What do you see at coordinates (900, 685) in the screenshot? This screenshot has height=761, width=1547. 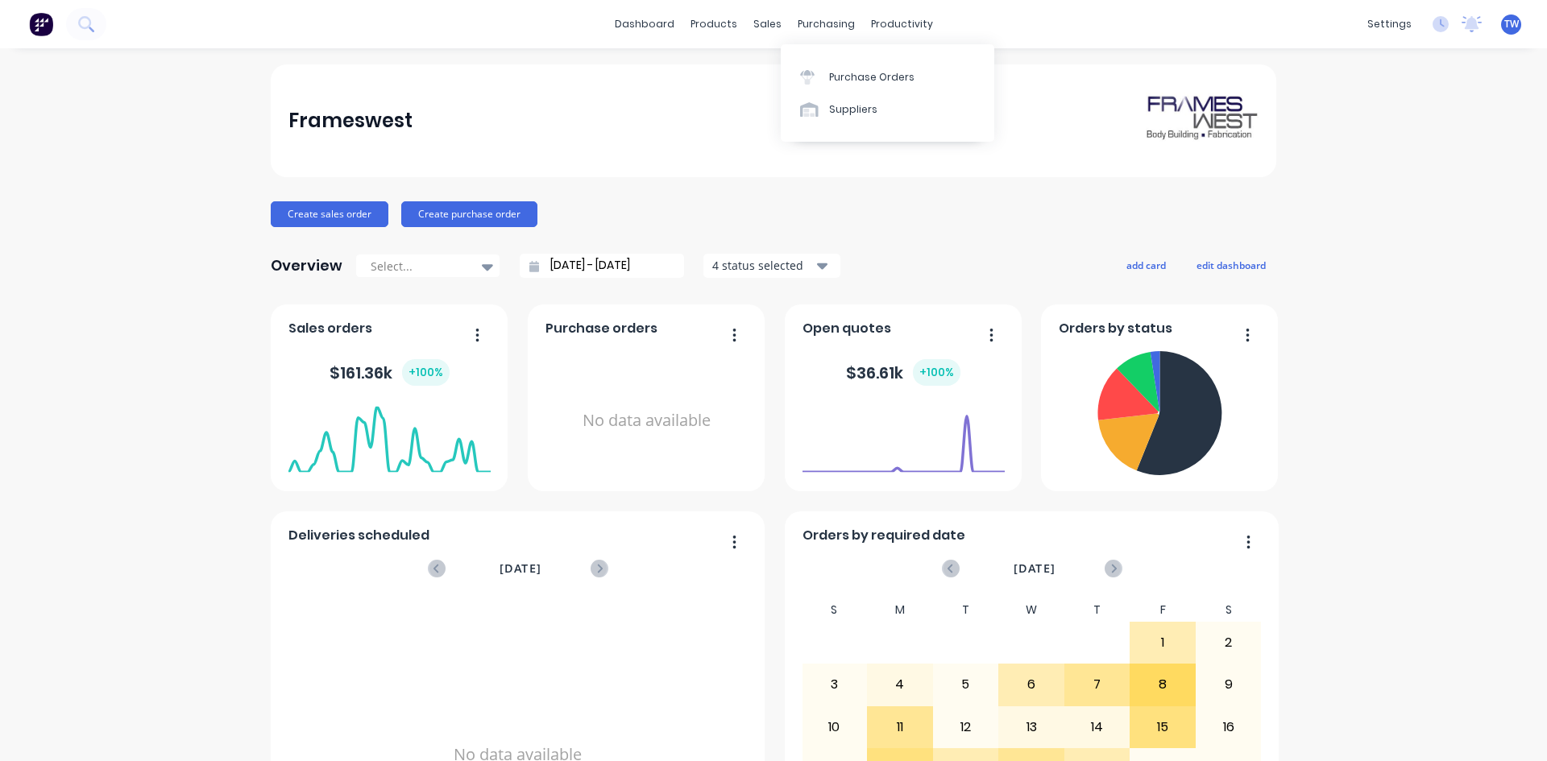 I see `div: 4` at bounding box center [900, 685].